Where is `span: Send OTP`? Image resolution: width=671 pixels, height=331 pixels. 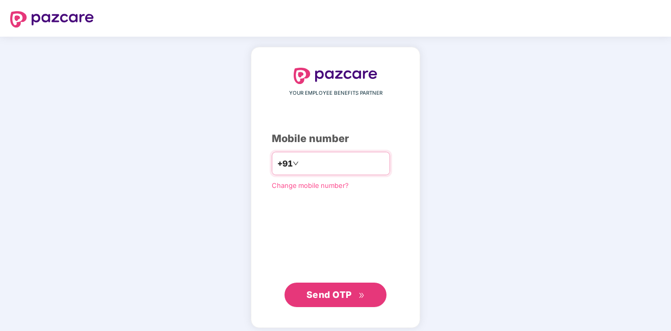
span: Send OTP is located at coordinates (329, 295).